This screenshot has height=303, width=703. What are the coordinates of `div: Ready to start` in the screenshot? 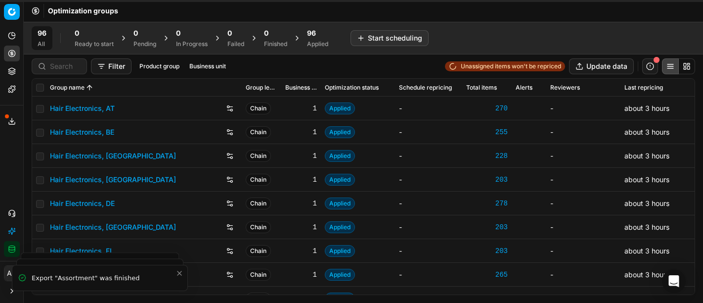 It's located at (94, 44).